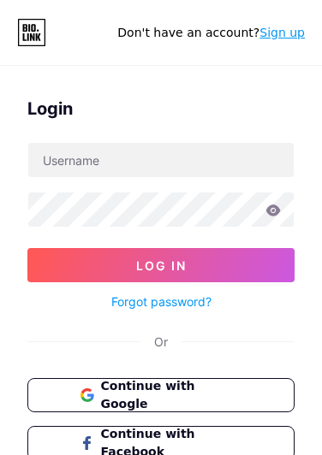  I want to click on span: Log In, so click(161, 265).